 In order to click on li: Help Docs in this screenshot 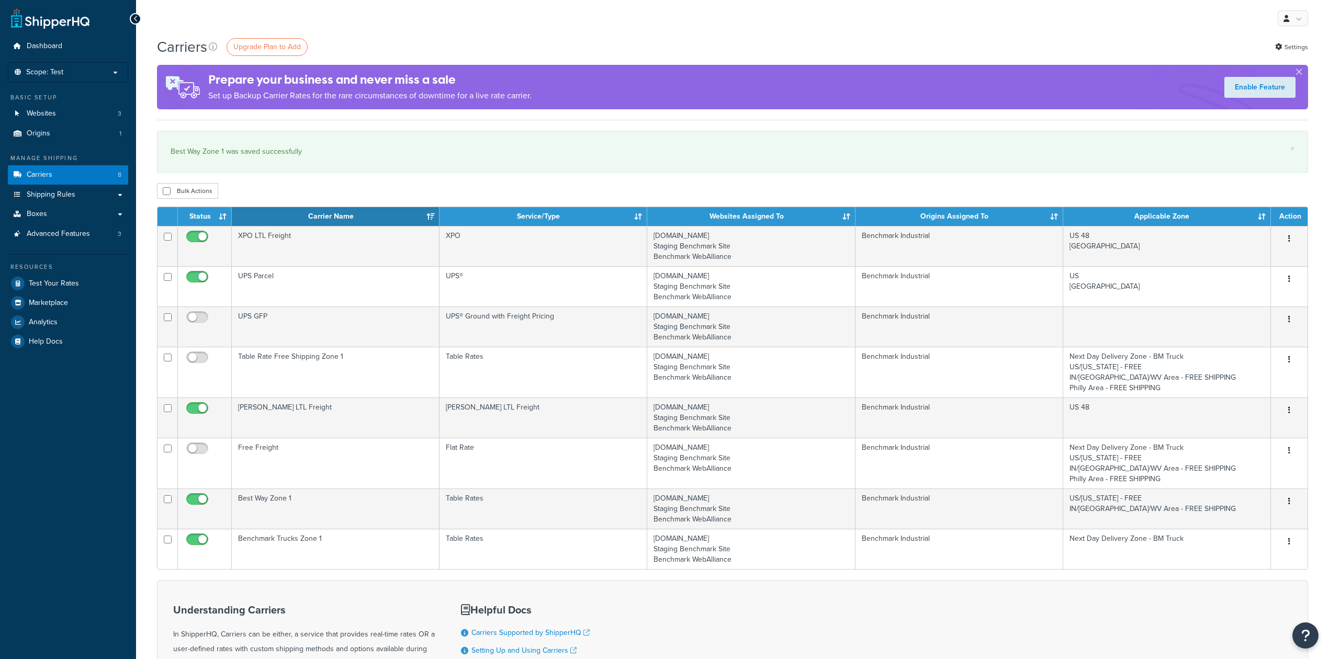, I will do `click(68, 342)`.